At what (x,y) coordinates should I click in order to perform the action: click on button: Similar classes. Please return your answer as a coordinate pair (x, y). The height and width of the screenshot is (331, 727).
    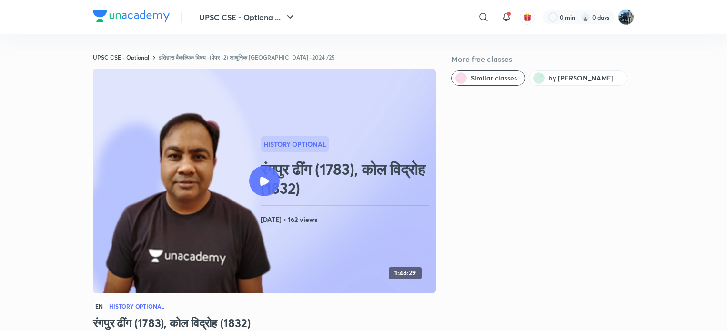
    Looking at the image, I should click on (488, 78).